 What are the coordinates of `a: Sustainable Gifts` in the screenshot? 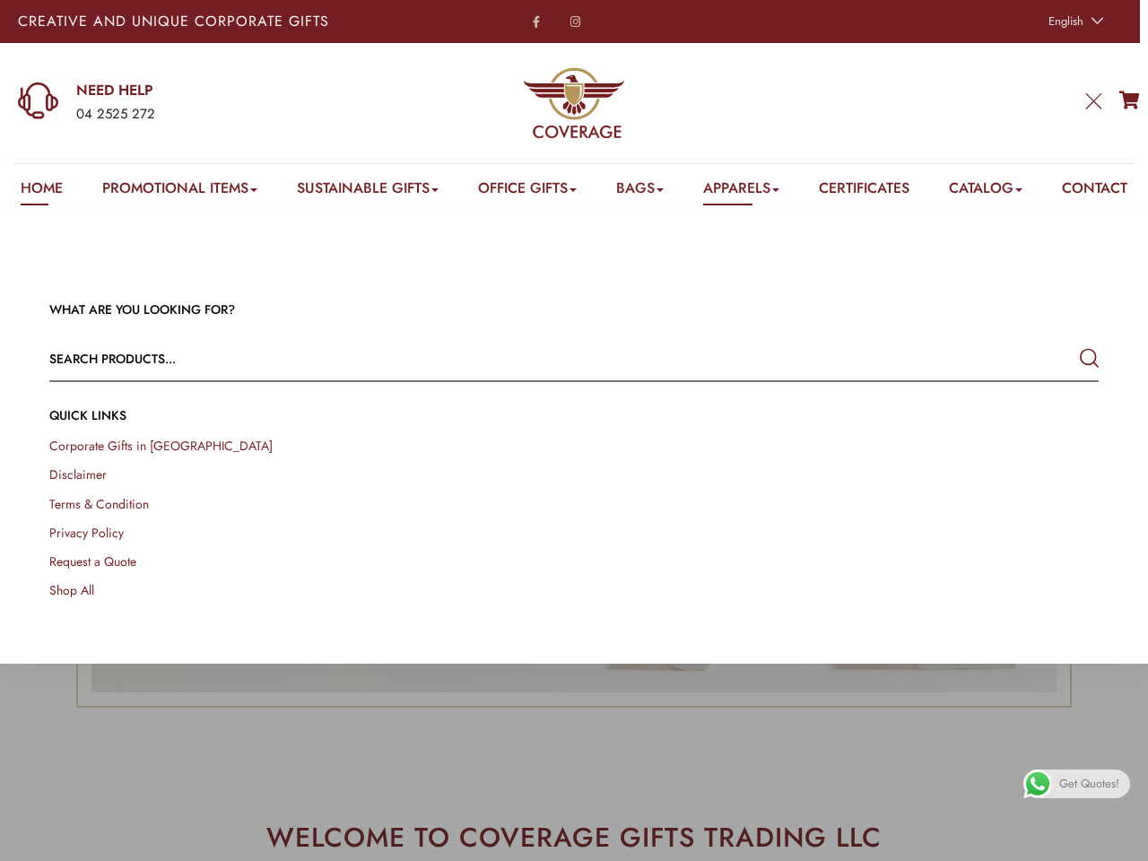 It's located at (368, 191).